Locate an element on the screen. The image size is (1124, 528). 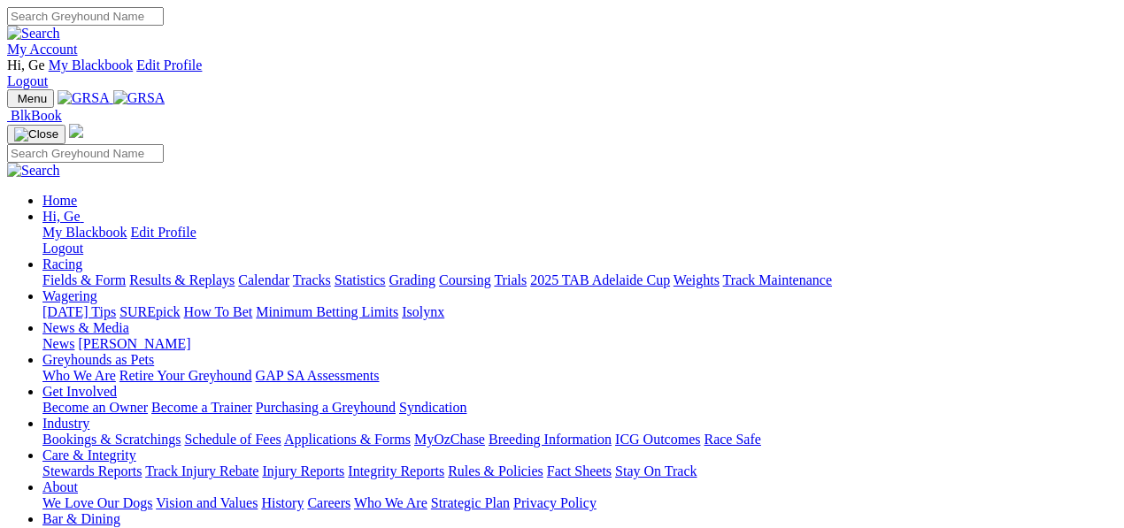
a: We Love Our Dogs is located at coordinates (97, 503).